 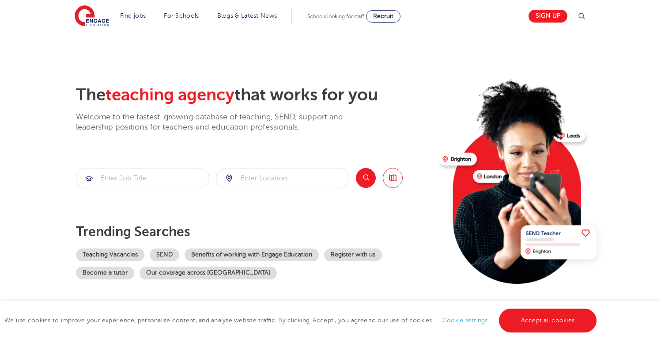 What do you see at coordinates (336, 16) in the screenshot?
I see `span: Schools looking for staff` at bounding box center [336, 16].